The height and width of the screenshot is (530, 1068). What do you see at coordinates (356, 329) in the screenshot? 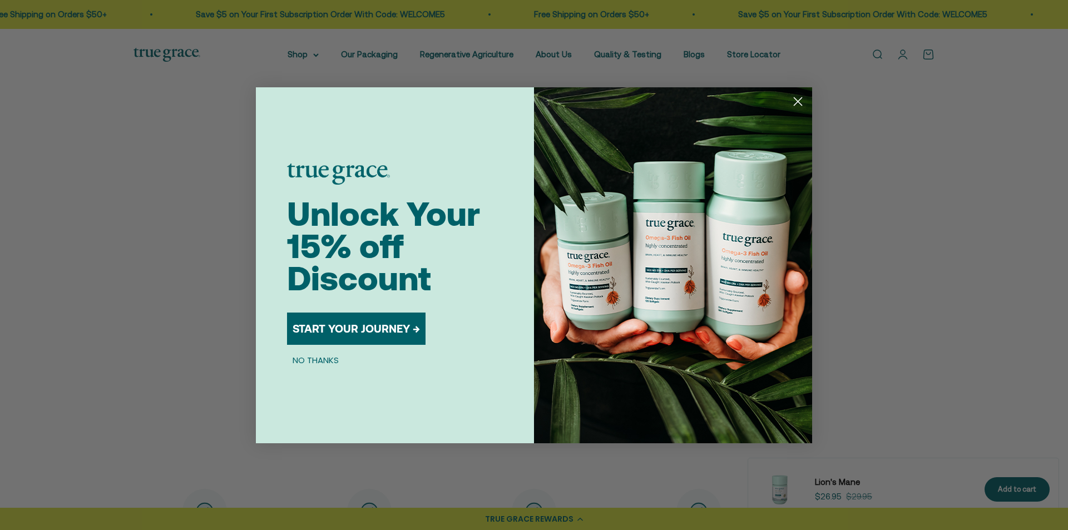
I see `button: START YOUR JOURNEY →` at bounding box center [356, 329].